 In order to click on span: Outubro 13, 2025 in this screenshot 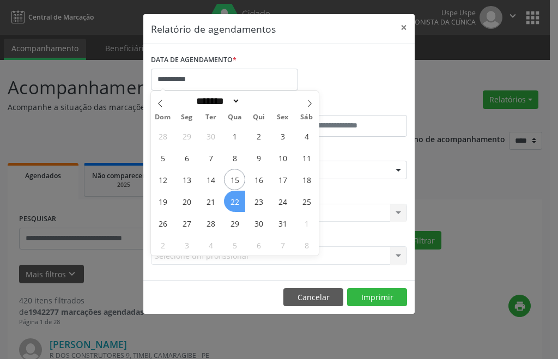, I will do `click(186, 179)`.